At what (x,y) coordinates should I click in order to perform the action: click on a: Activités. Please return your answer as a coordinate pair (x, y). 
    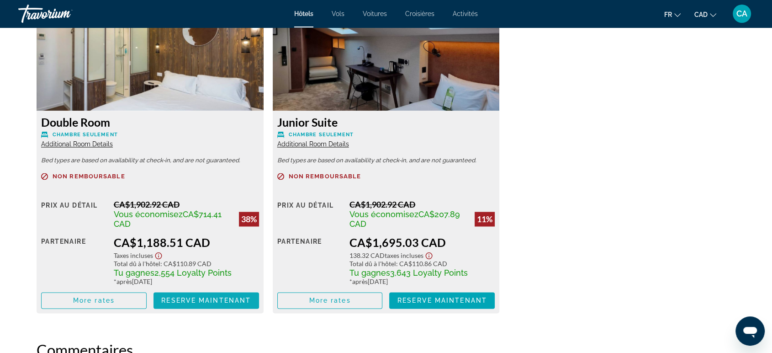
    Looking at the image, I should click on (465, 14).